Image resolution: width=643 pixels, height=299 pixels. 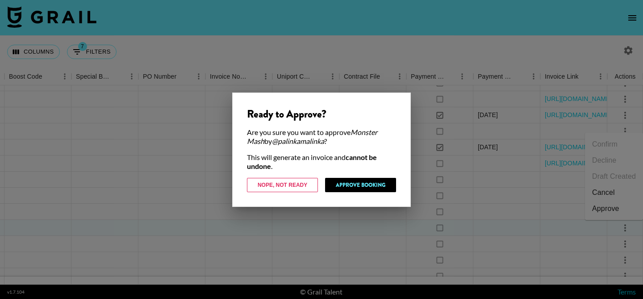 I want to click on button: Nope, Not Ready, so click(x=282, y=185).